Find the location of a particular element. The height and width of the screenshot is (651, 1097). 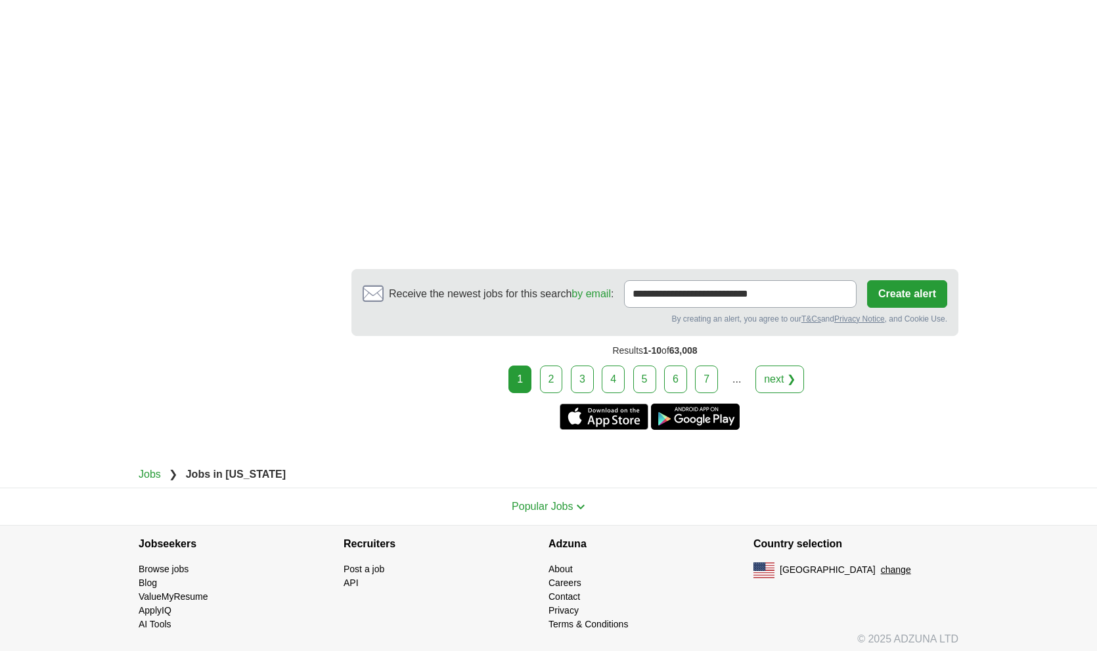

a: 6 is located at coordinates (675, 380).